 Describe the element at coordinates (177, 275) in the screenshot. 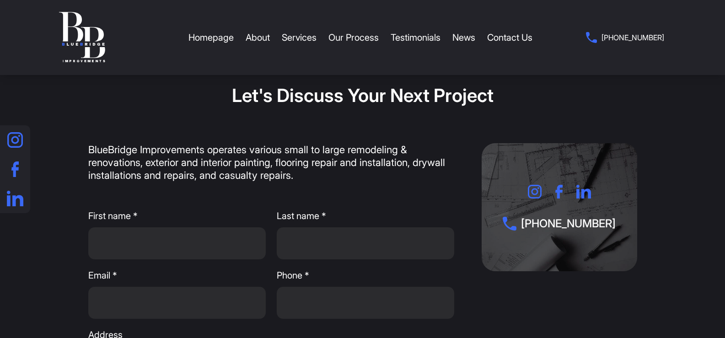

I see `span: Email *` at that location.